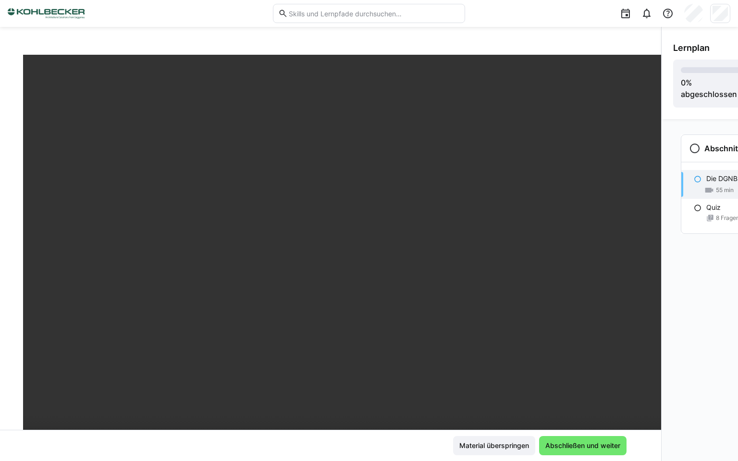 The width and height of the screenshot is (738, 461). Describe the element at coordinates (374, 13) in the screenshot. I see `input: Skills und Lernpfade durchsuchen…` at that location.